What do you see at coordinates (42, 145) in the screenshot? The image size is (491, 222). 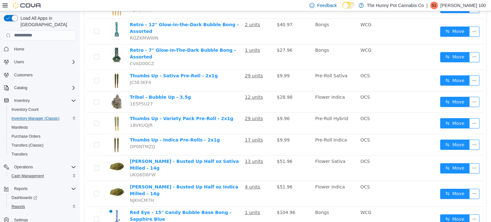 I see `button: Transfers (Classic)` at bounding box center [42, 145].